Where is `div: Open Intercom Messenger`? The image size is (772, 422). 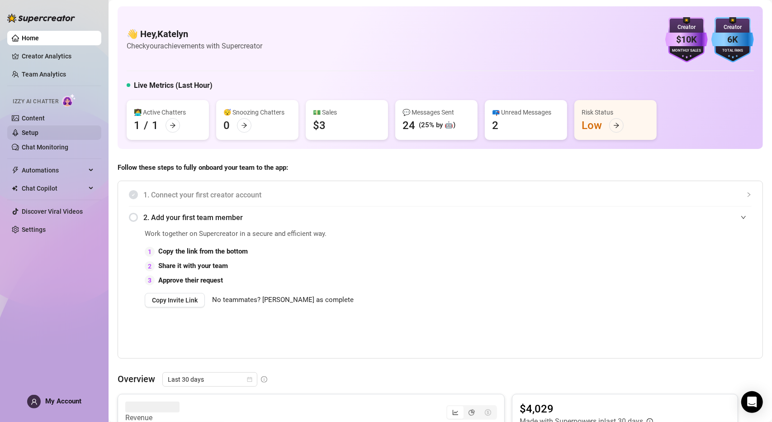 div: Open Intercom Messenger is located at coordinates (752, 402).